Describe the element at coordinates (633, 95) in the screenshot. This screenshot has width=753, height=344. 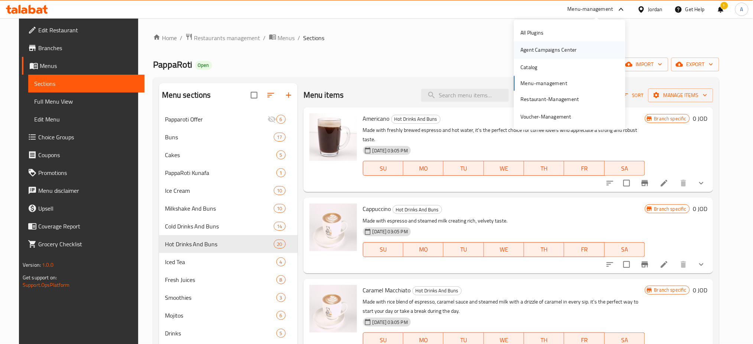
I see `button: Sort` at that location.